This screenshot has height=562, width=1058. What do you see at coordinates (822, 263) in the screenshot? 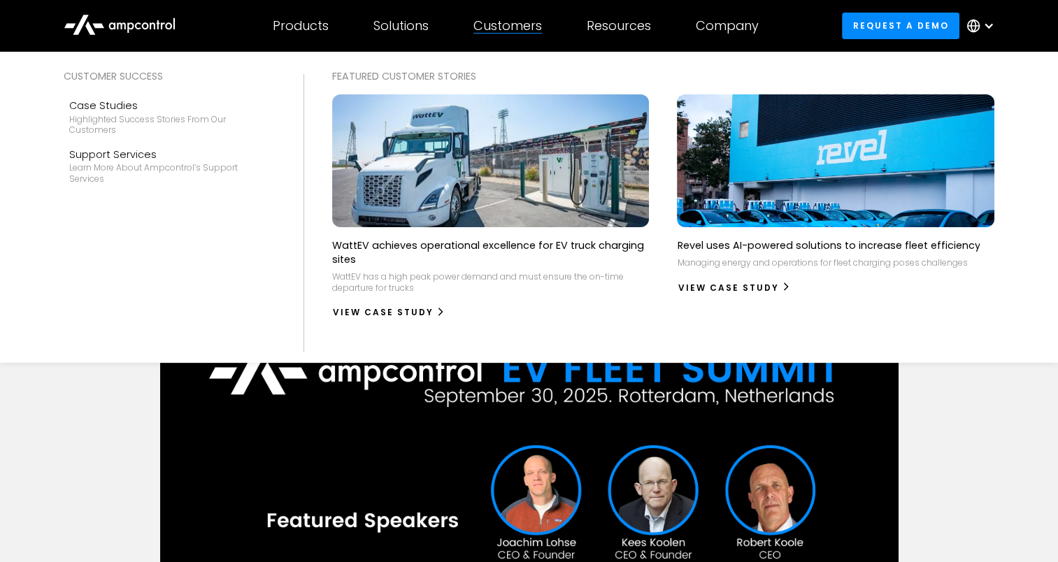
I see `p: Managing energy and operations for fleet charging poses challenges` at bounding box center [822, 263].